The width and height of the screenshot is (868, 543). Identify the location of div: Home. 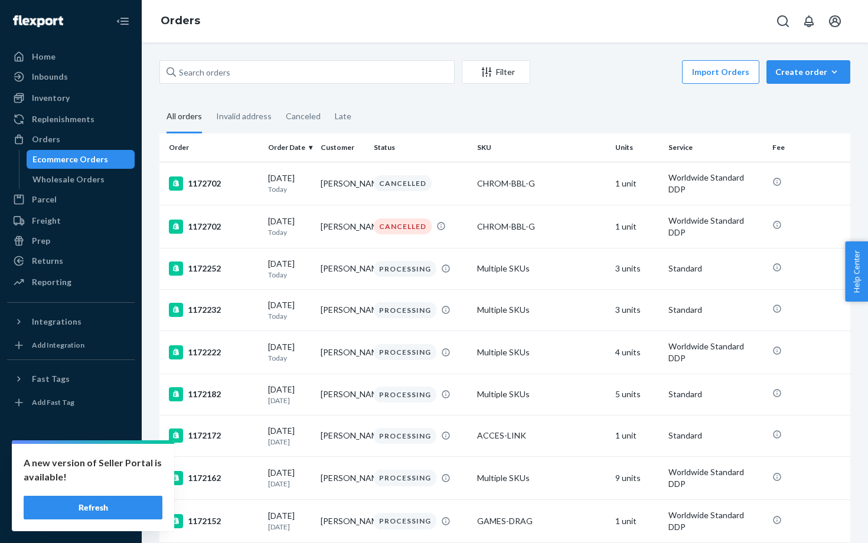
(44, 57).